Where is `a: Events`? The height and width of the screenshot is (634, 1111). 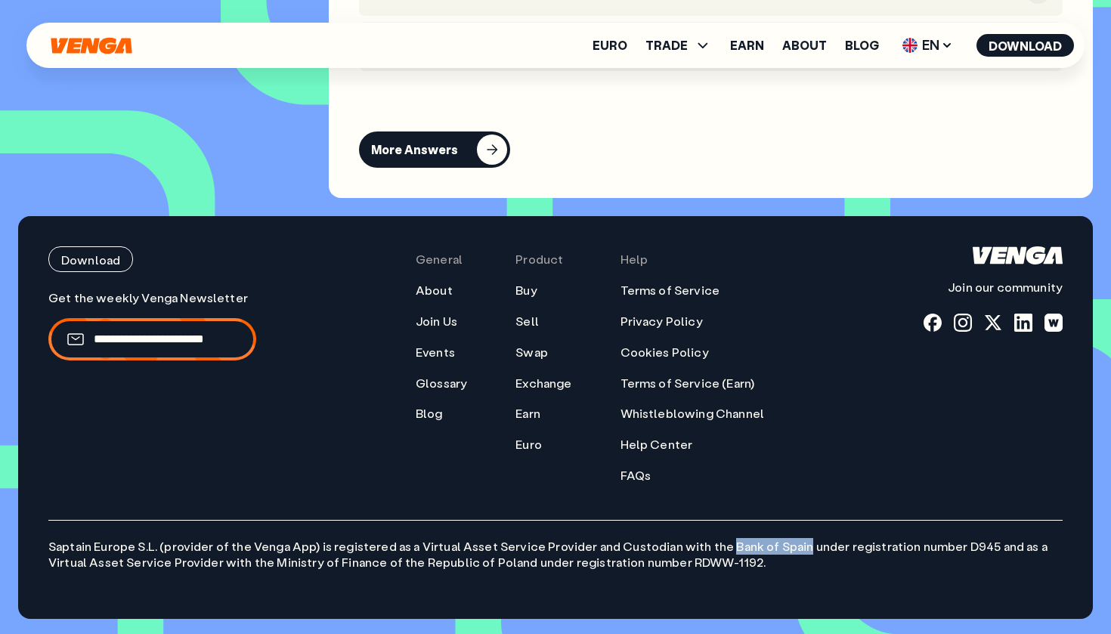 a: Events is located at coordinates (435, 352).